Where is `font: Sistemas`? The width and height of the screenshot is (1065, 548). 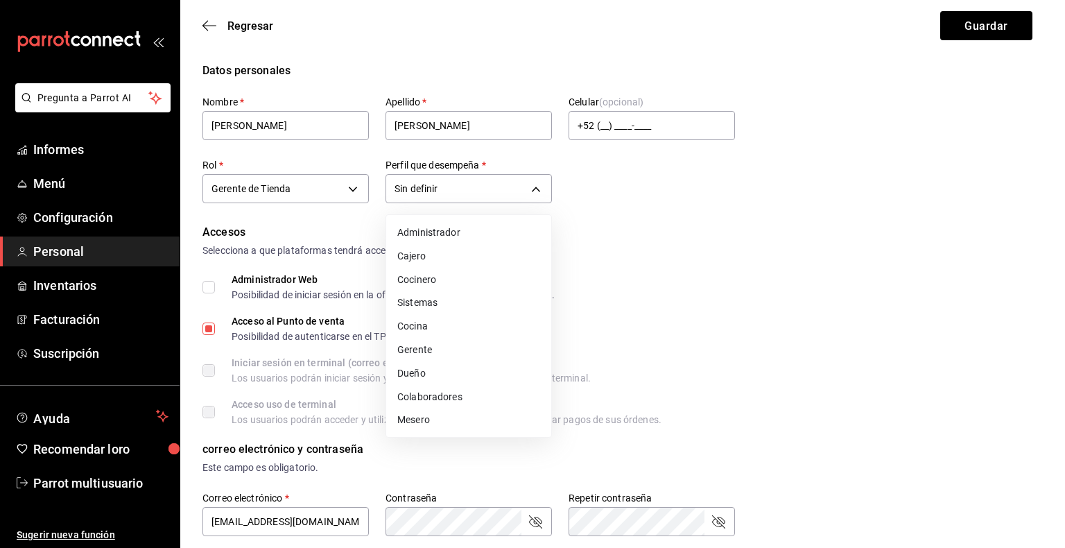 font: Sistemas is located at coordinates (417, 302).